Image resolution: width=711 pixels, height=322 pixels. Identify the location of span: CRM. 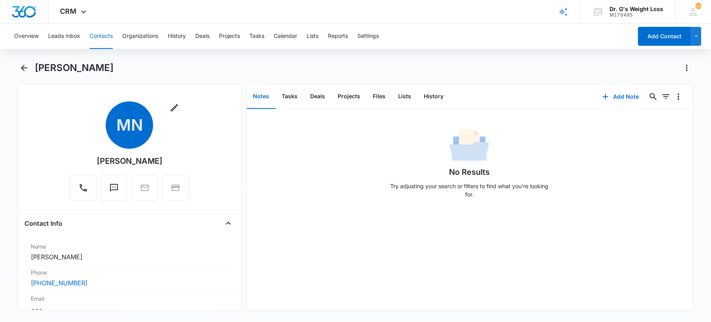
(69, 11).